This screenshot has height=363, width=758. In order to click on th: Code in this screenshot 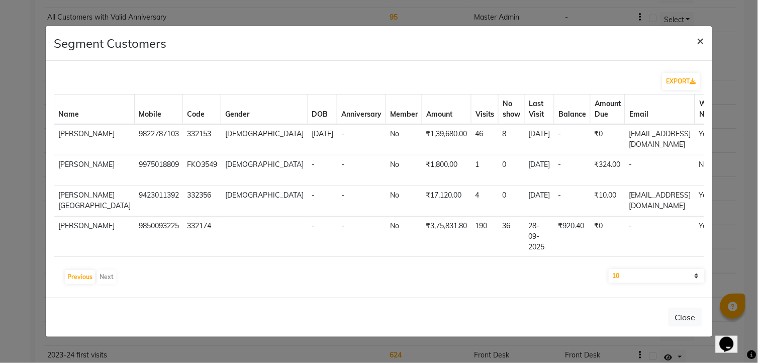, I will do `click(202, 110)`.